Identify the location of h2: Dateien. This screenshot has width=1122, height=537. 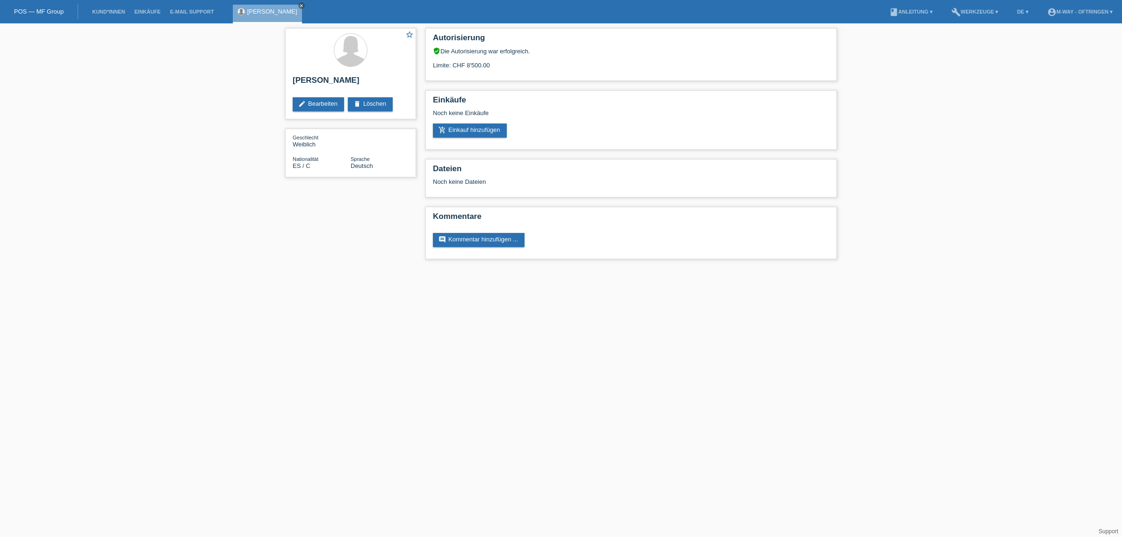
(631, 171).